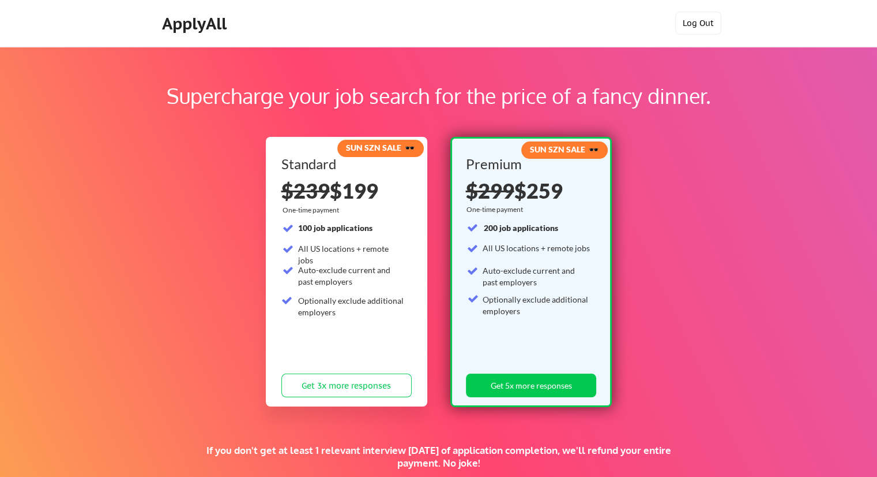 The width and height of the screenshot is (877, 477). Describe the element at coordinates (531, 385) in the screenshot. I see `button: Get 5x more responses` at that location.